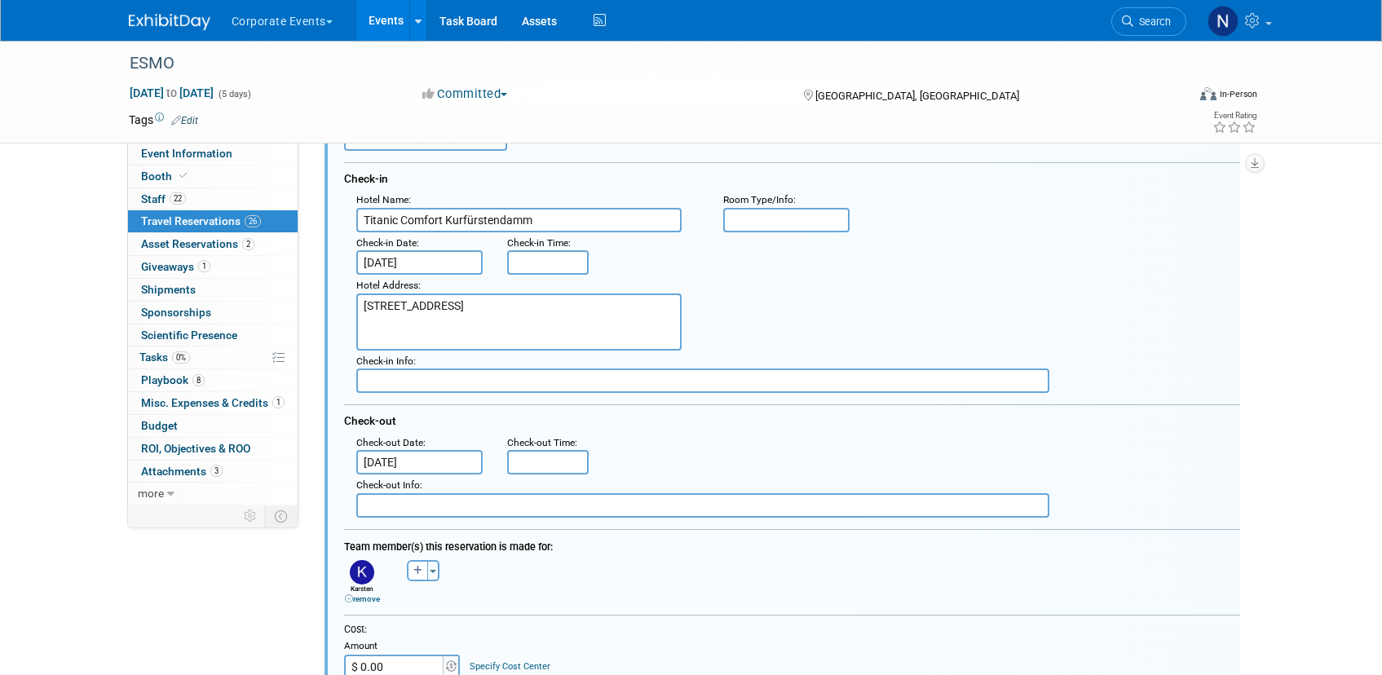 This screenshot has height=675, width=1382. Describe the element at coordinates (510, 666) in the screenshot. I see `a: Specify Cost Center` at that location.